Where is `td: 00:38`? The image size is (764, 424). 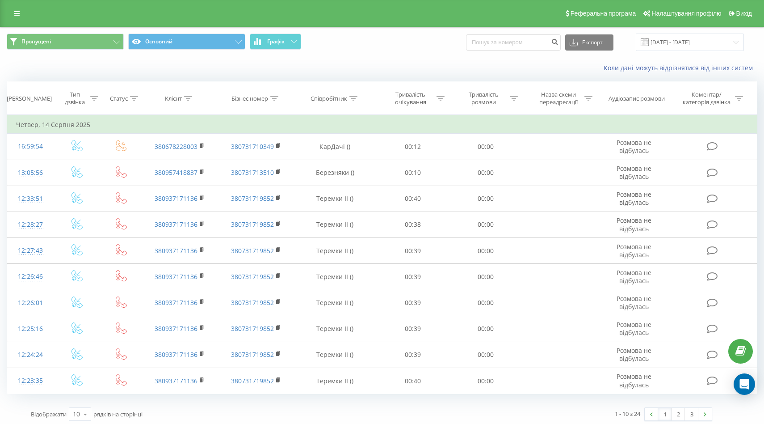
td: 00:38 is located at coordinates (413, 224).